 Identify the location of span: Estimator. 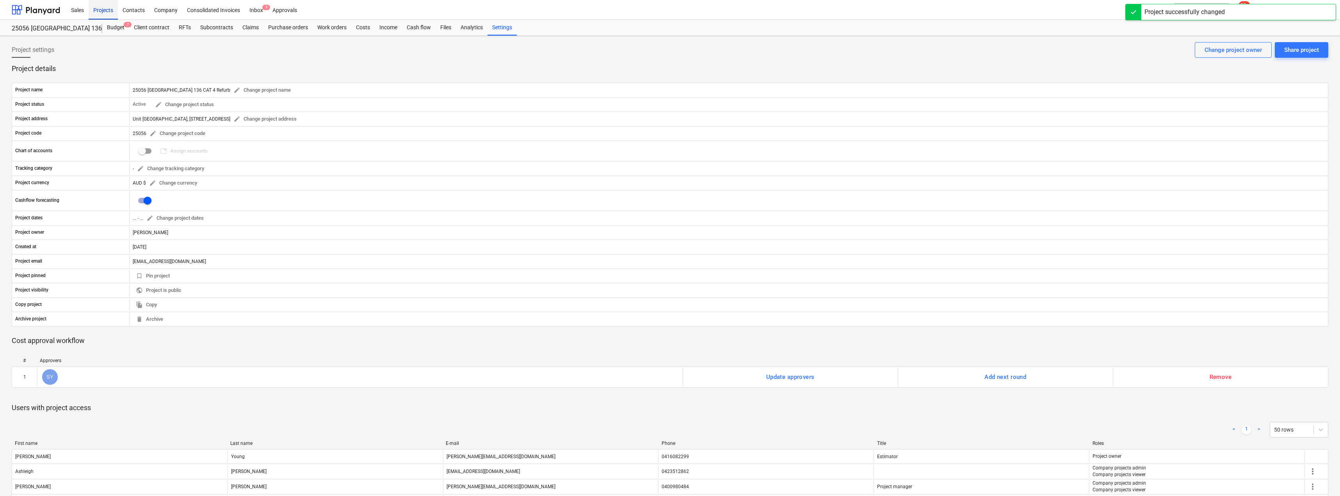
(887, 457).